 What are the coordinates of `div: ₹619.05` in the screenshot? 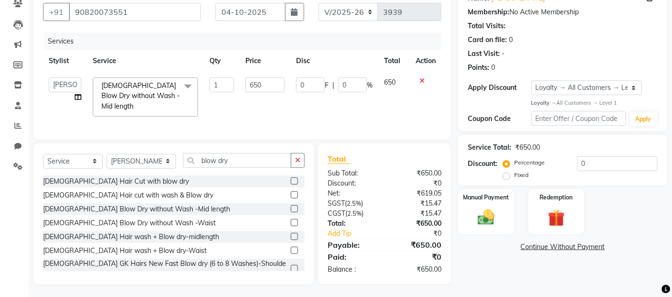 It's located at (416, 193).